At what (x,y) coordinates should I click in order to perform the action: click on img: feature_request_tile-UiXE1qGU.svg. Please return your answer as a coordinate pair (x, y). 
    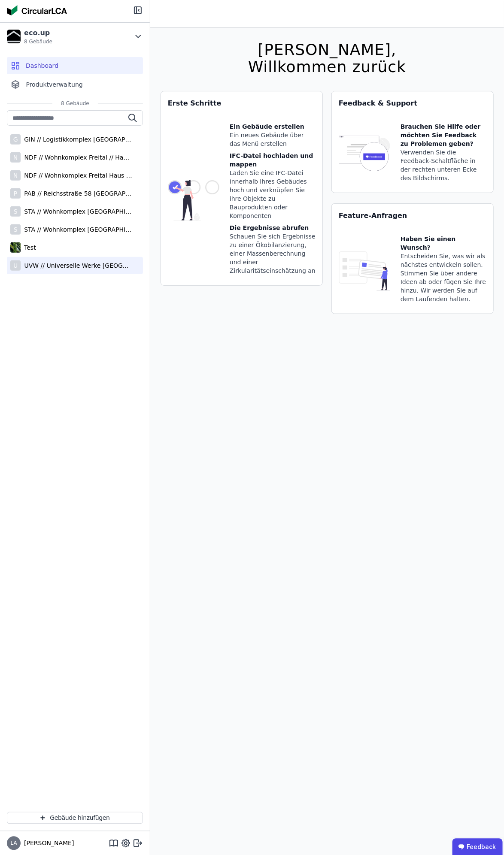
    Looking at the image, I should click on (364, 271).